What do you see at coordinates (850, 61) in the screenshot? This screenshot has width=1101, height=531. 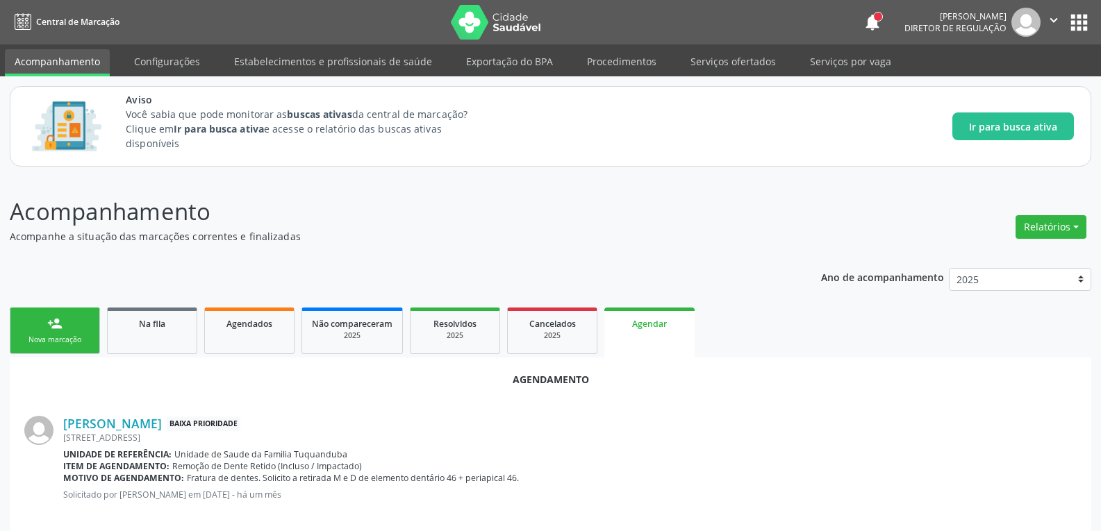 I see `a: Serviços por vaga` at bounding box center [850, 61].